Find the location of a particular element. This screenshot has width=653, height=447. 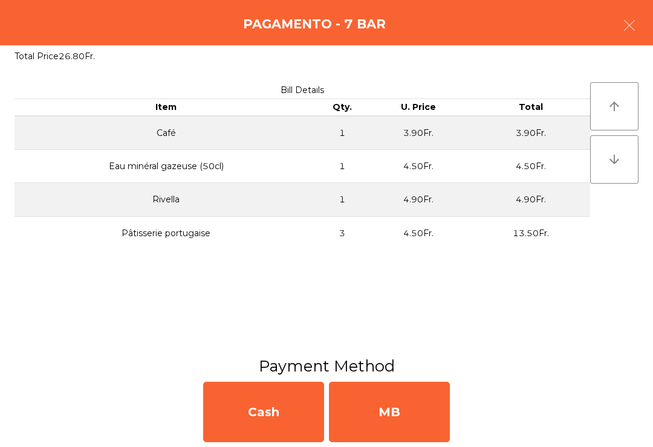

div: MB is located at coordinates (389, 412).